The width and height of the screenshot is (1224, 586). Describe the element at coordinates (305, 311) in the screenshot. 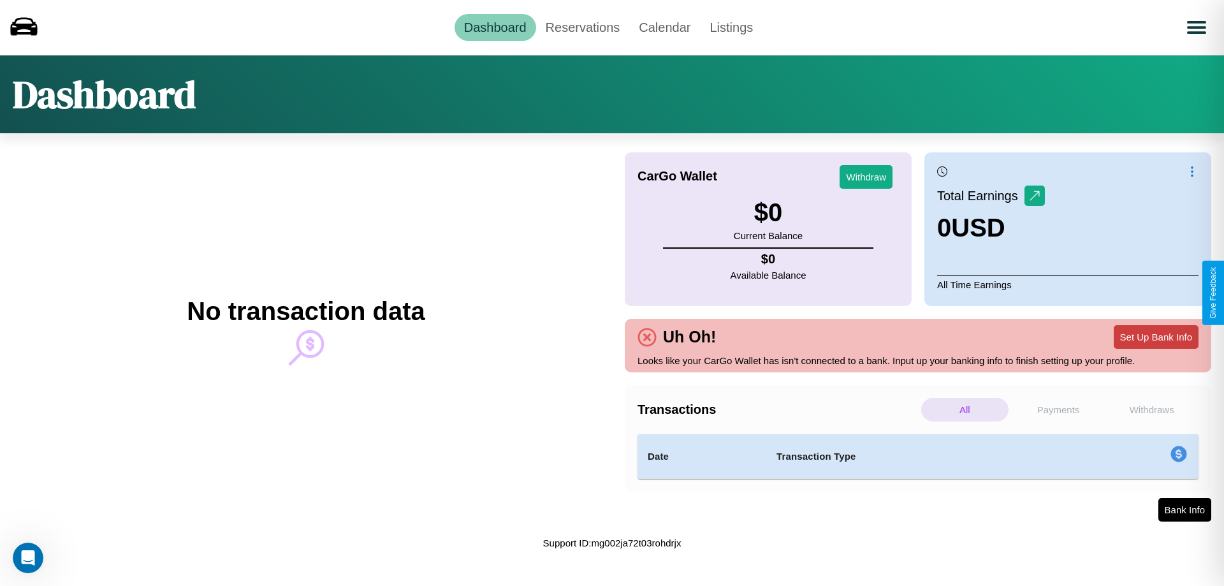

I see `h2: No transaction data` at that location.